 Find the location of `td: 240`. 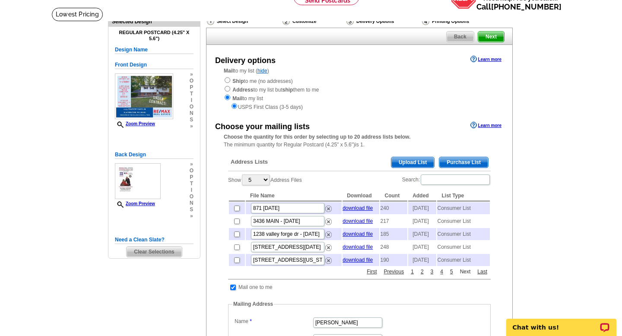

td: 240 is located at coordinates (394, 208).